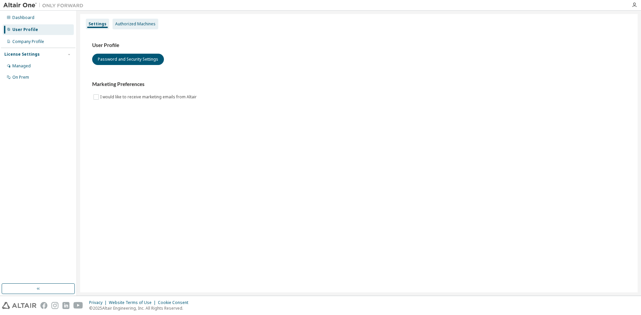  I want to click on label: I would like to receive marketing emails from Altair, so click(149, 97).